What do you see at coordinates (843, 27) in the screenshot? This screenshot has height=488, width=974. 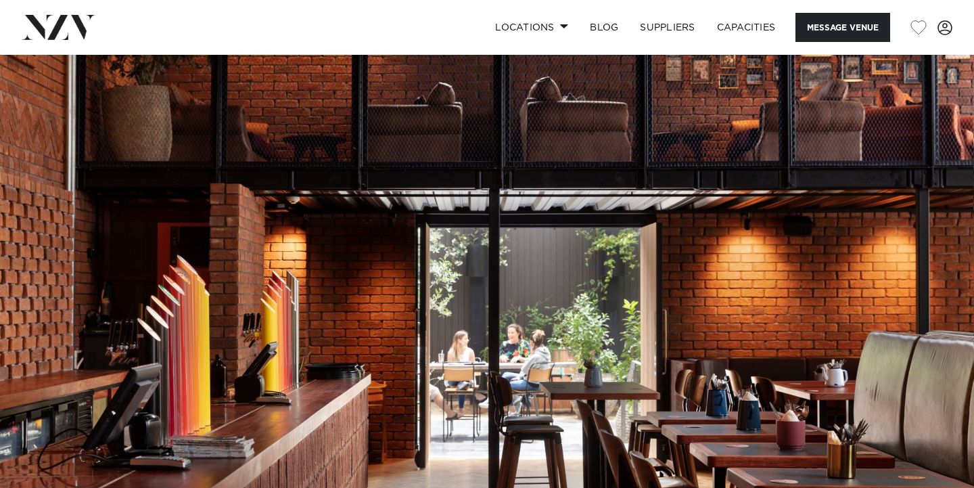 I see `button: Message Venue` at bounding box center [843, 27].